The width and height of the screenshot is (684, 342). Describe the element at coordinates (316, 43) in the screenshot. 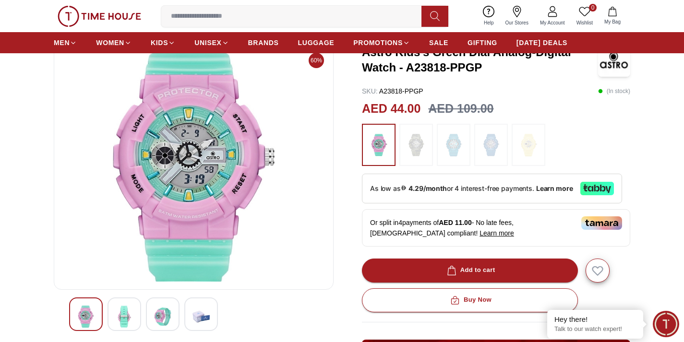

I see `a: LUGGAGE` at that location.